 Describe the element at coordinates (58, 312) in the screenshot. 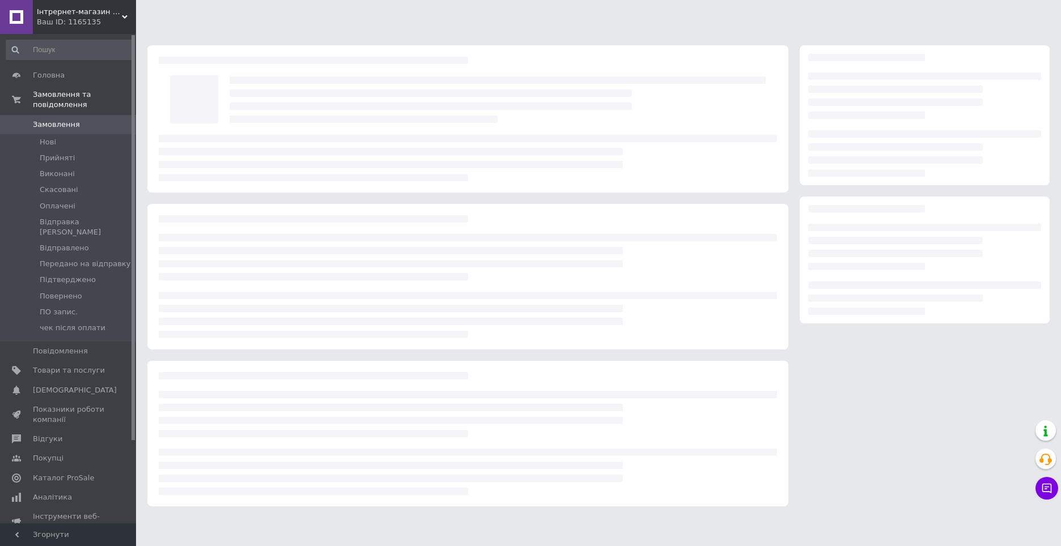

I see `span: ПО запис.` at that location.